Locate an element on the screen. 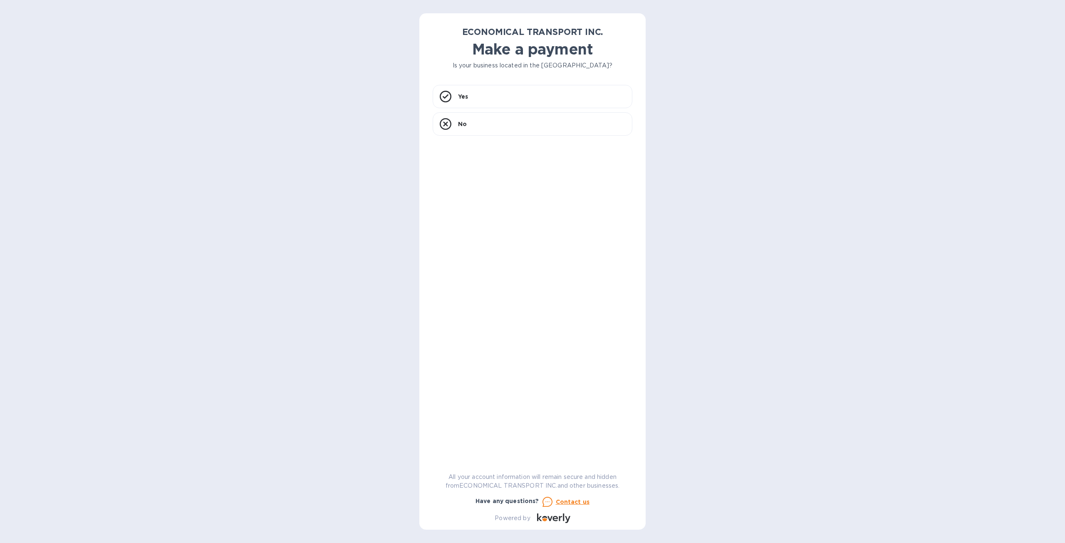 The height and width of the screenshot is (543, 1065). h1: Make a payment is located at coordinates (532, 49).